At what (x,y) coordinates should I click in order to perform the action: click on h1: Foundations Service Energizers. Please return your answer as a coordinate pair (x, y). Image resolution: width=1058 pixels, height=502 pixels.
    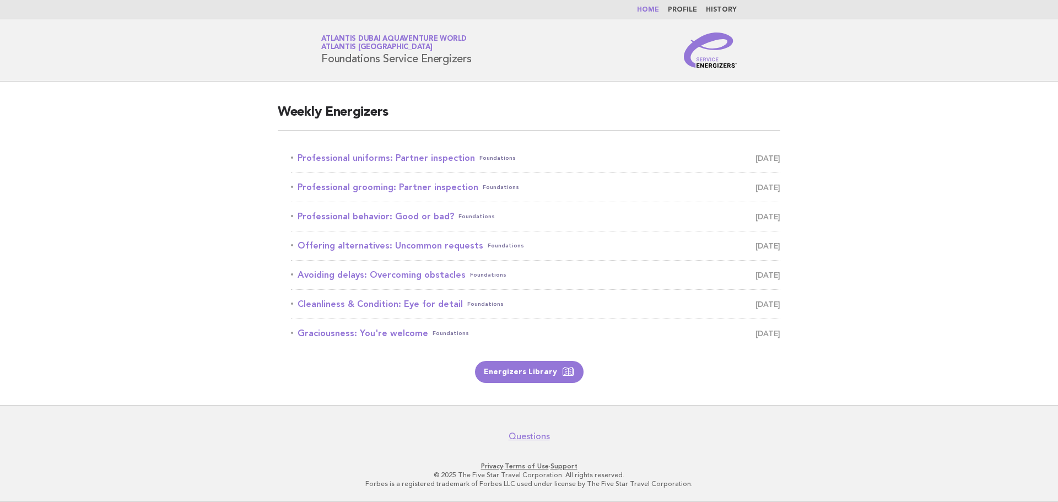
    Looking at the image, I should click on (396, 50).